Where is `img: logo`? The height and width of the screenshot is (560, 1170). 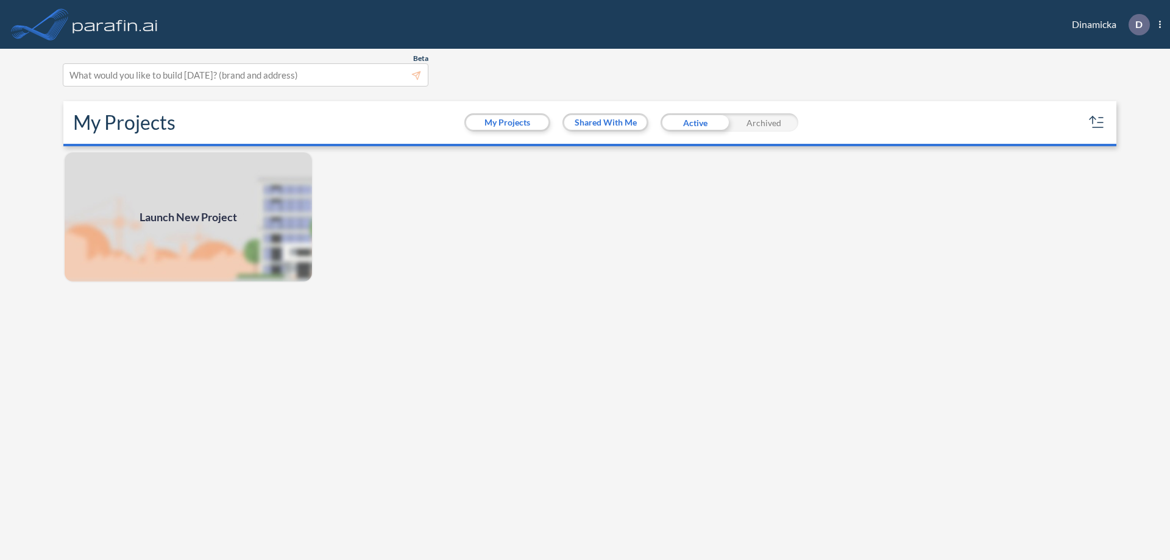
img: logo is located at coordinates (115, 24).